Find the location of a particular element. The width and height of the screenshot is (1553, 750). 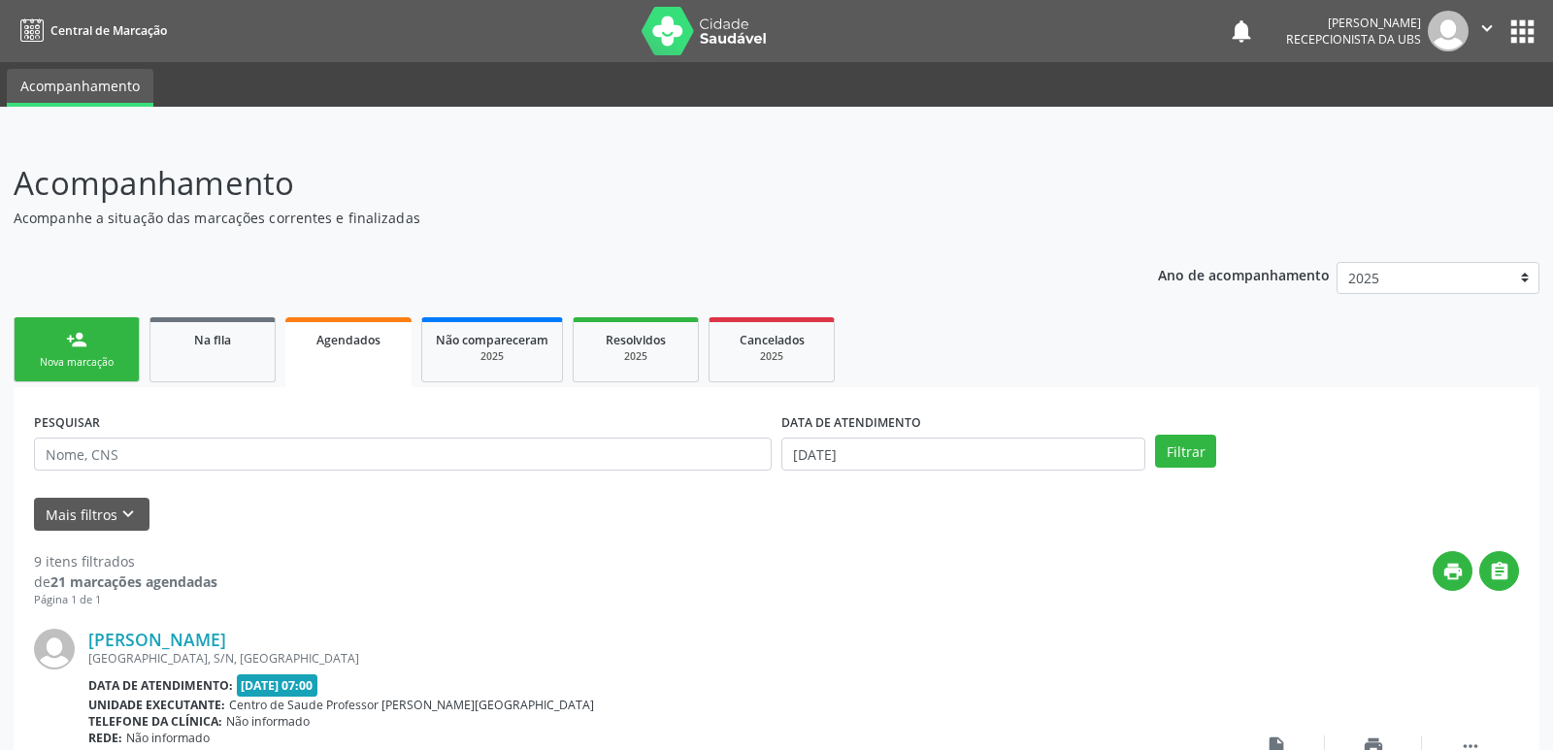

input: Selecione um intervalo is located at coordinates (963, 454).